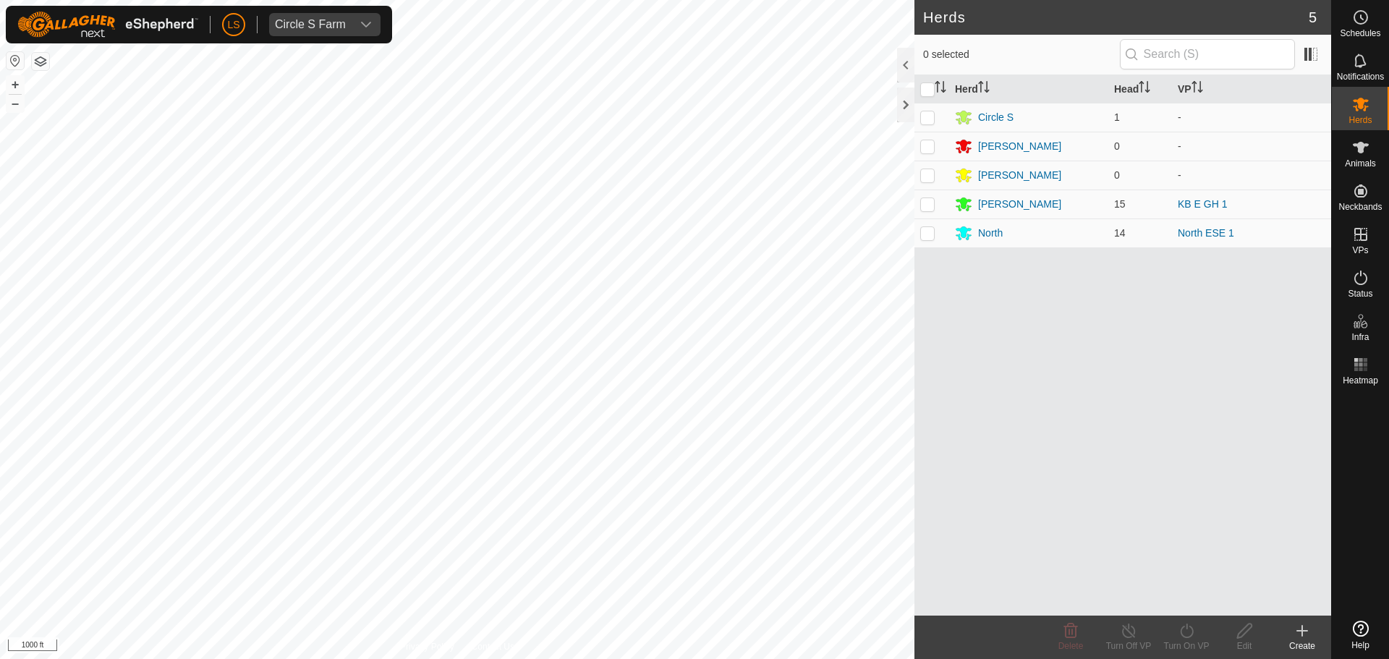 Image resolution: width=1389 pixels, height=659 pixels. What do you see at coordinates (996, 117) in the screenshot?
I see `div: Circle S` at bounding box center [996, 117].